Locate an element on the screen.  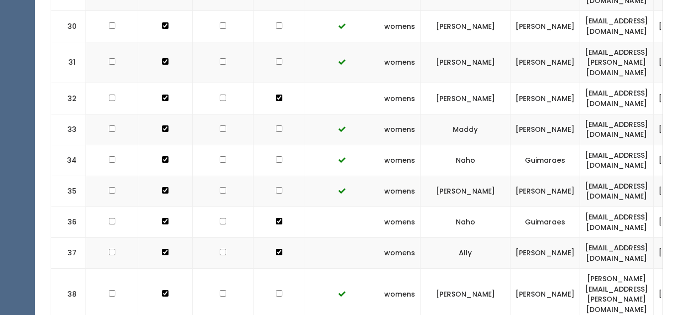
td: Maddy is located at coordinates (465, 129).